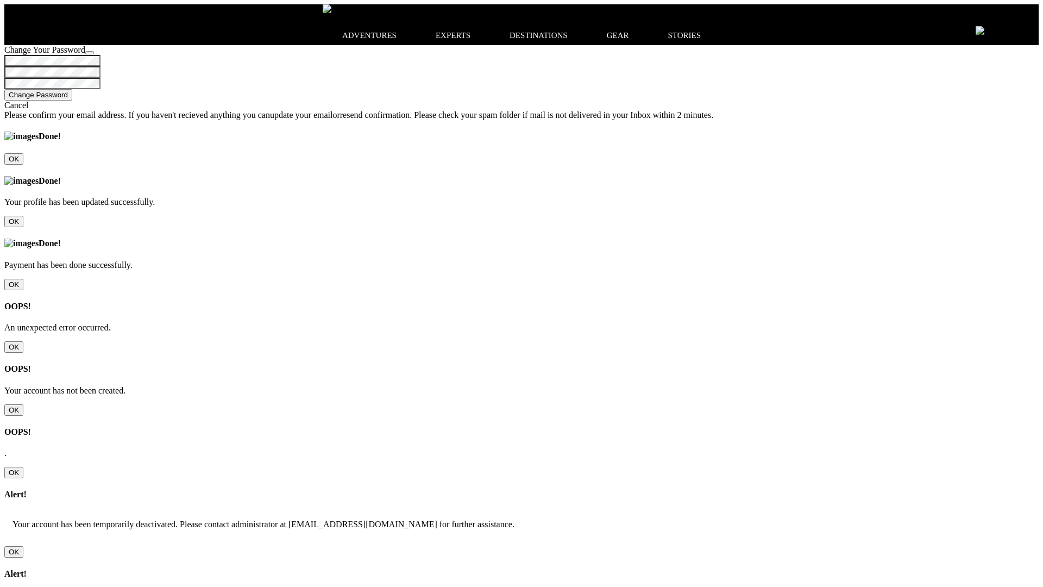 The height and width of the screenshot is (587, 1043). Describe the element at coordinates (521, 202) in the screenshot. I see `p: Your profile has been updated successfully.` at that location.